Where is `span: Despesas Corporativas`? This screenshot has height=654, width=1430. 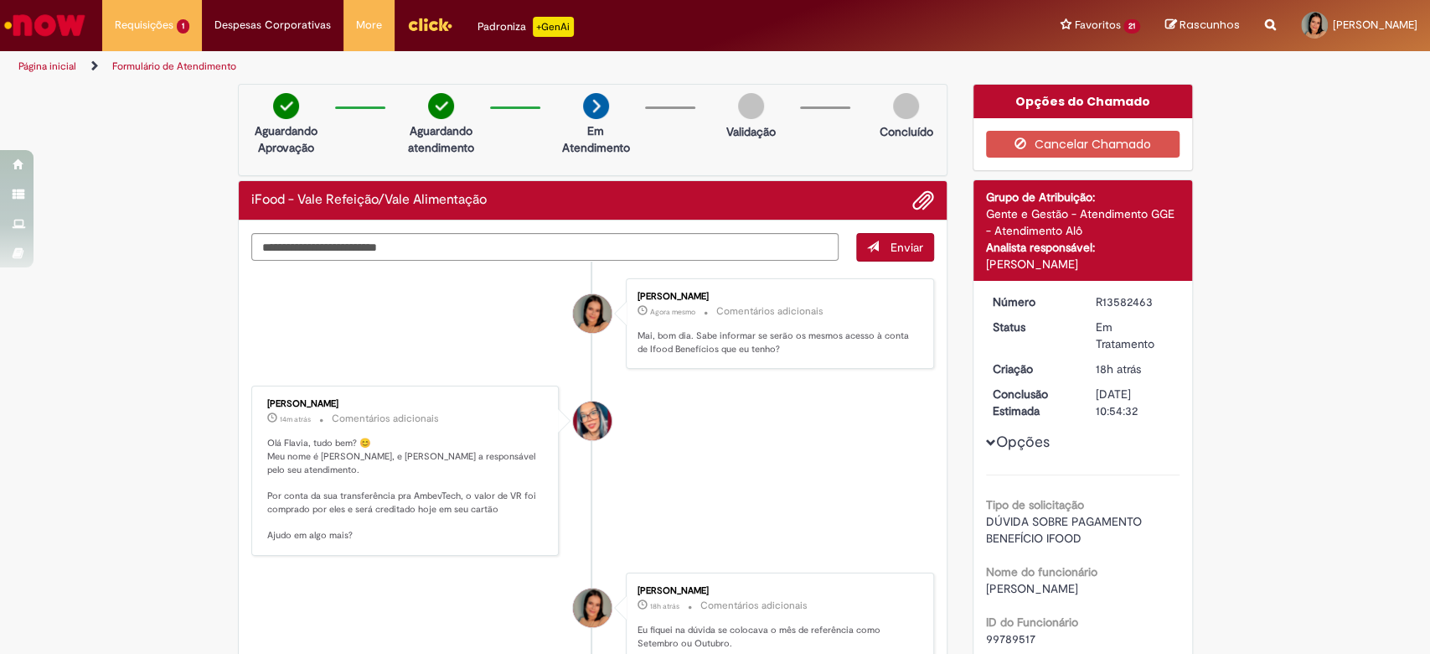
span: Despesas Corporativas is located at coordinates (272, 25).